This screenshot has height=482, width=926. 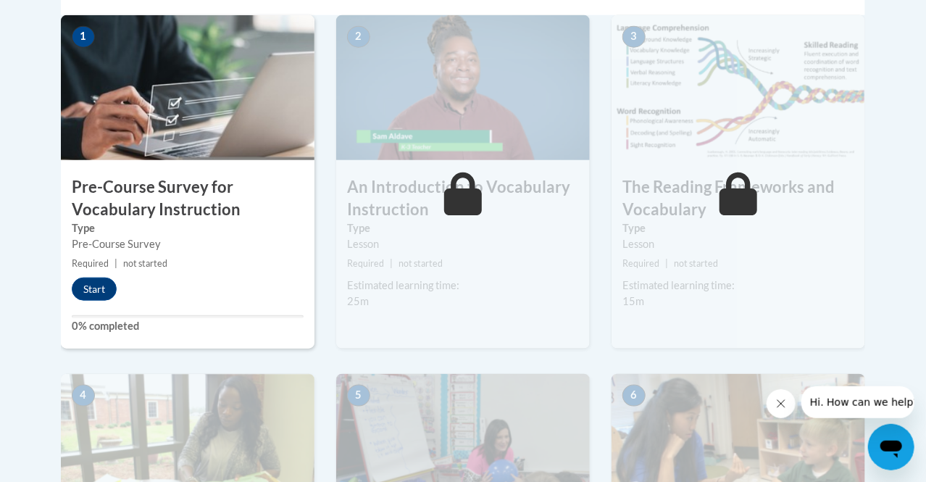 What do you see at coordinates (83, 37) in the screenshot?
I see `span: 1` at bounding box center [83, 37].